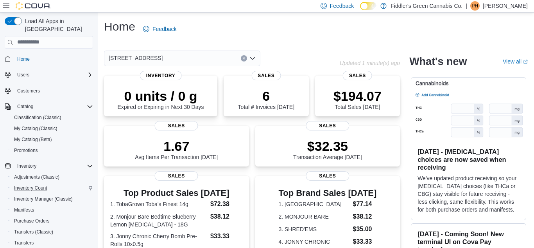 Image resolution: width=534 pixels, height=248 pixels. What do you see at coordinates (23, 59) in the screenshot?
I see `a: Home` at bounding box center [23, 59].